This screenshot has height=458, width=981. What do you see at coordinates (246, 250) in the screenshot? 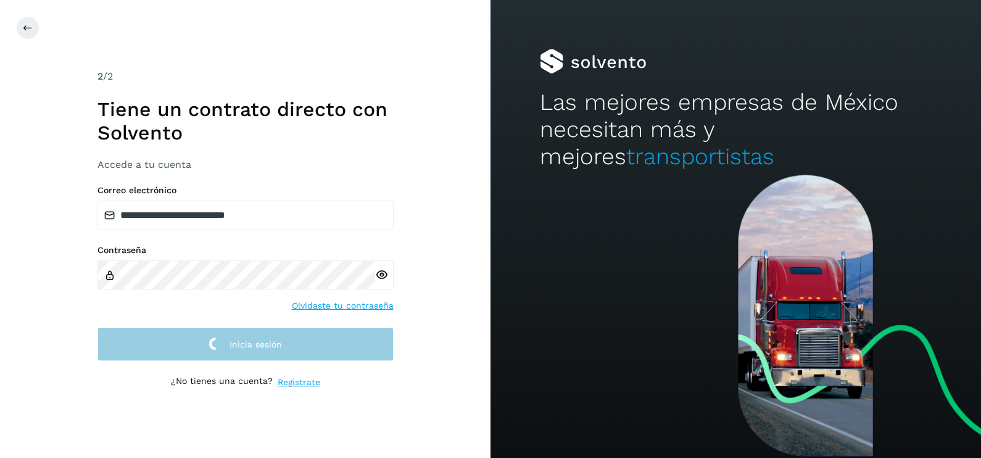
I see `label: Contraseña` at bounding box center [246, 250].